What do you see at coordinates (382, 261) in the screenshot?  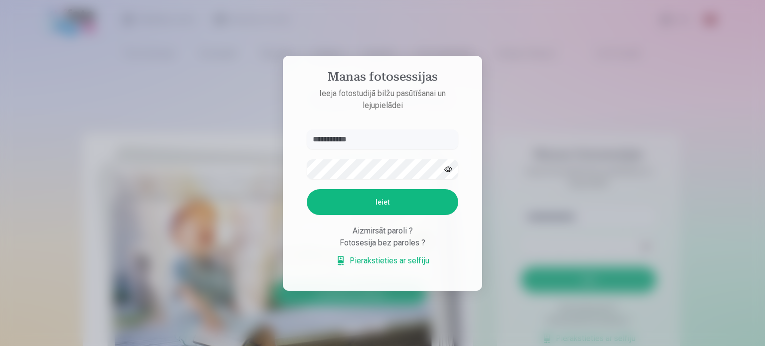 I see `a: Pierakstieties ar selfiju` at bounding box center [382, 261].